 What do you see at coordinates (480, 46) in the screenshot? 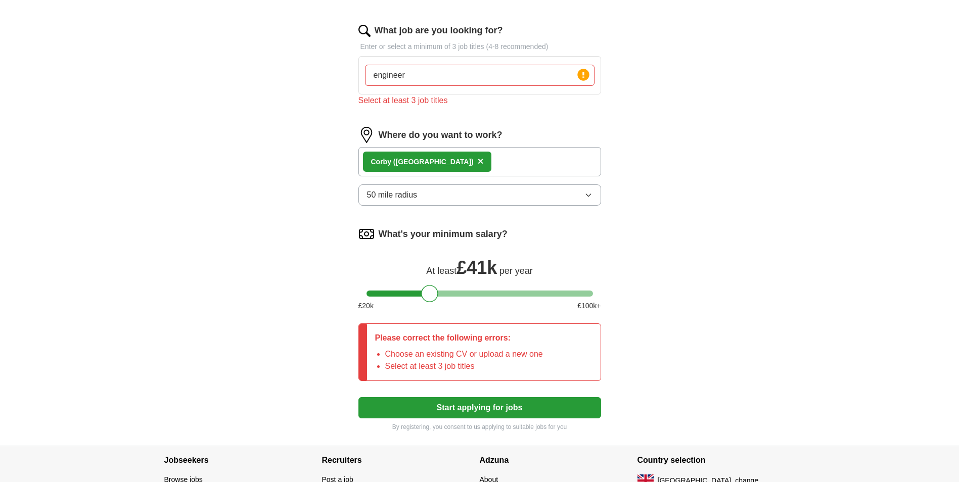
I see `p: Enter or select a minimum of 3 job titles (4-8 recommended)` at bounding box center [480, 46].